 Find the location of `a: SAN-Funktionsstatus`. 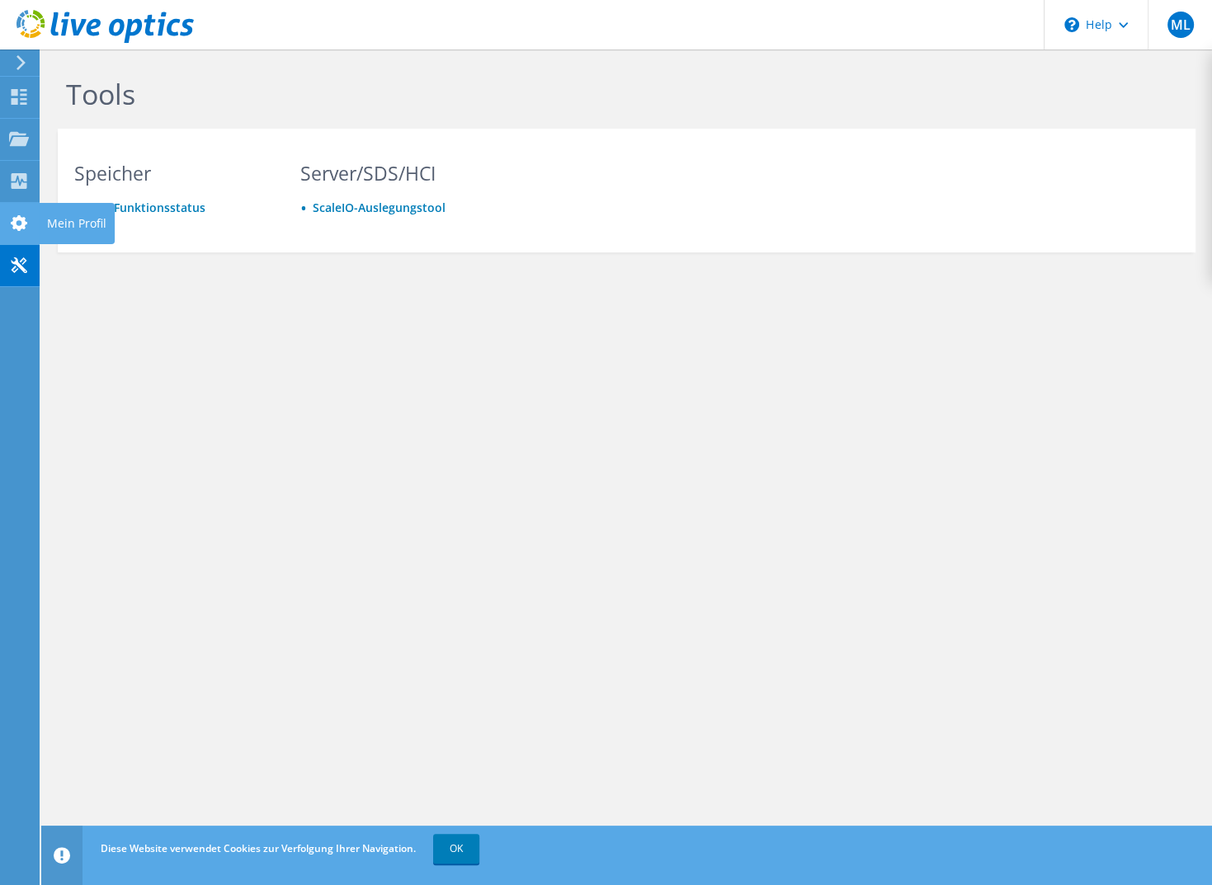

a: SAN-Funktionsstatus is located at coordinates (146, 207).